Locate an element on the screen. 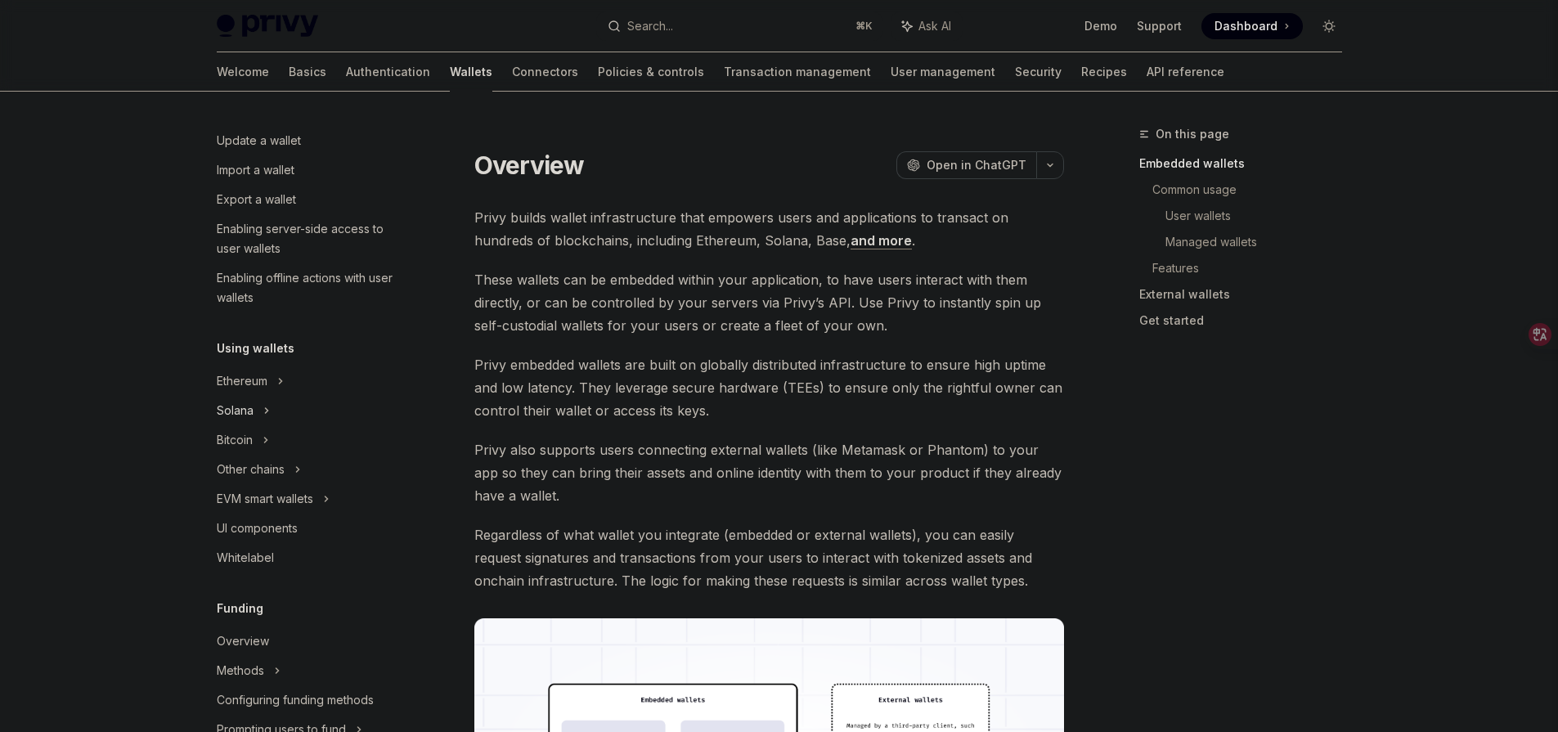 Image resolution: width=1558 pixels, height=732 pixels. span: Privy also supports users connecting external wallets (like Metamask or Phantom) to your app so t... is located at coordinates (769, 473).